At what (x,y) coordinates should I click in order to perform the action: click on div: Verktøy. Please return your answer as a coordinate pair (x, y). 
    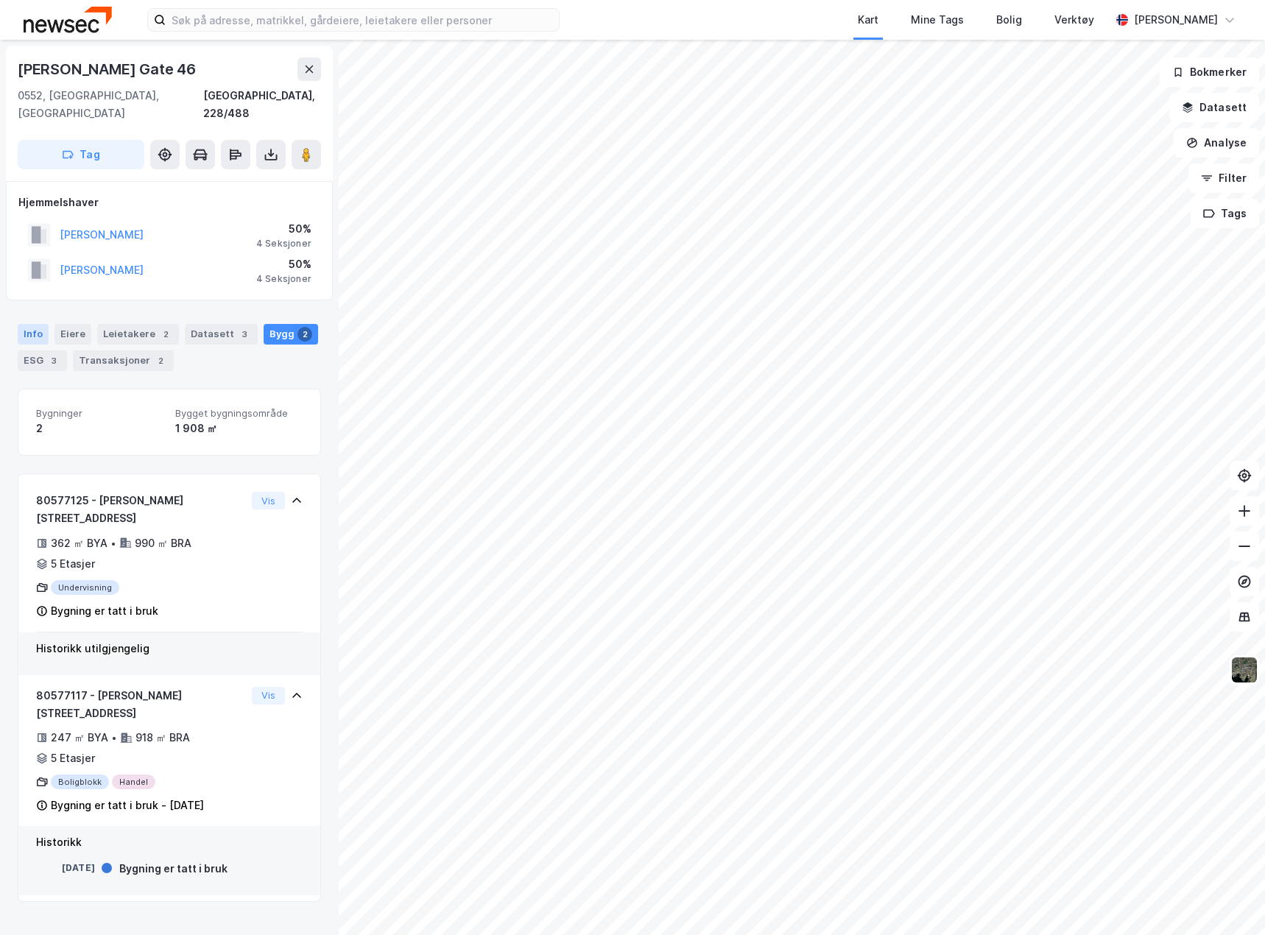
    Looking at the image, I should click on (1074, 20).